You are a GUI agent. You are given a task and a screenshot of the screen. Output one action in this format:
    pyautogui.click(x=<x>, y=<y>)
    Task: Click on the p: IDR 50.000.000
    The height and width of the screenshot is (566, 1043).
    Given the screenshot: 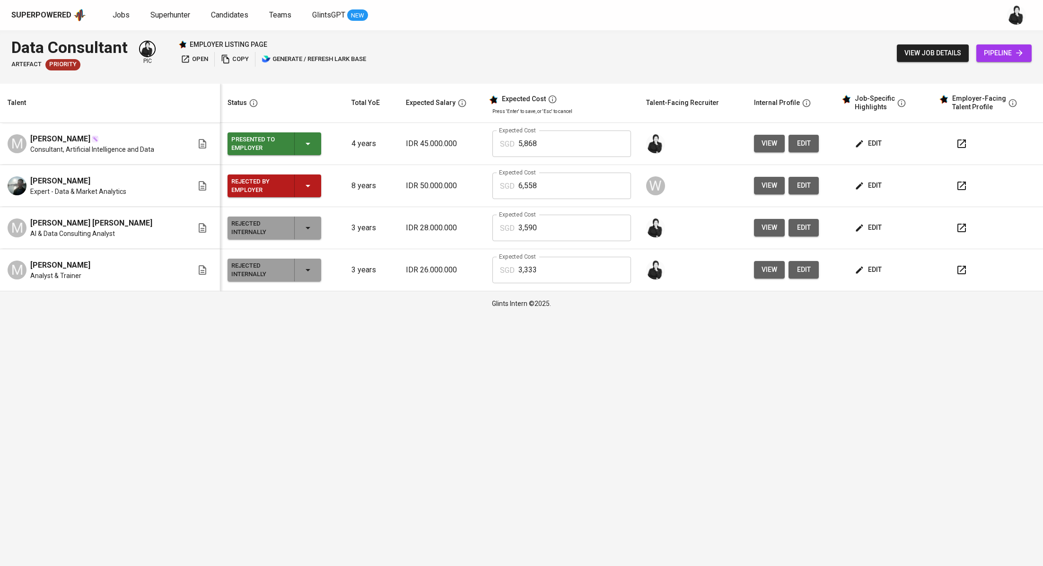 What is the action you would take?
    pyautogui.click(x=442, y=186)
    